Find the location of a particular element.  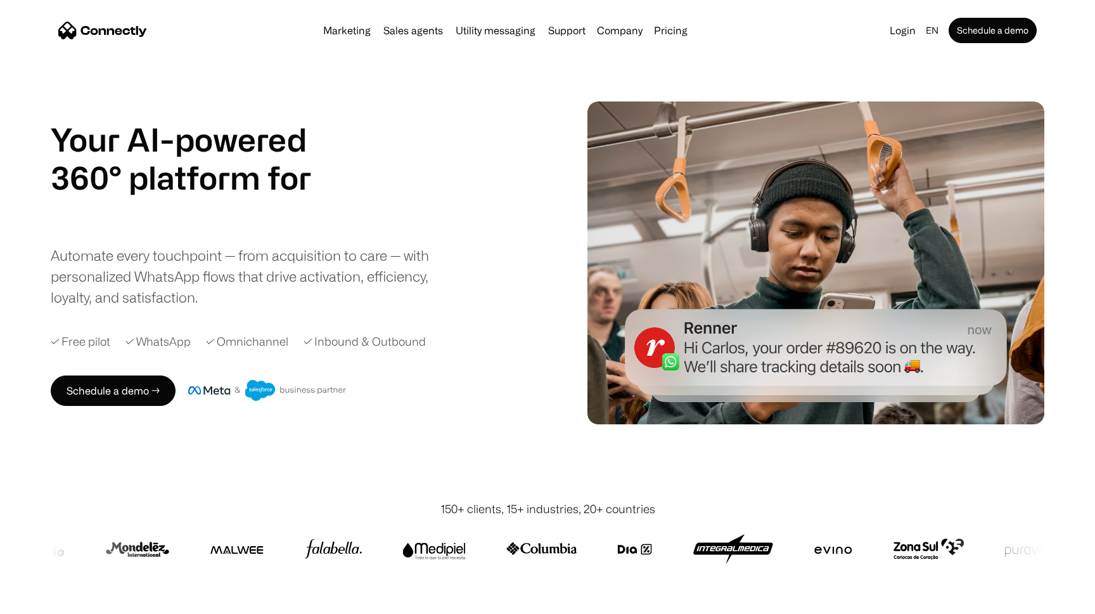

h1: Your AI-powered 360° platform for is located at coordinates (197, 158).